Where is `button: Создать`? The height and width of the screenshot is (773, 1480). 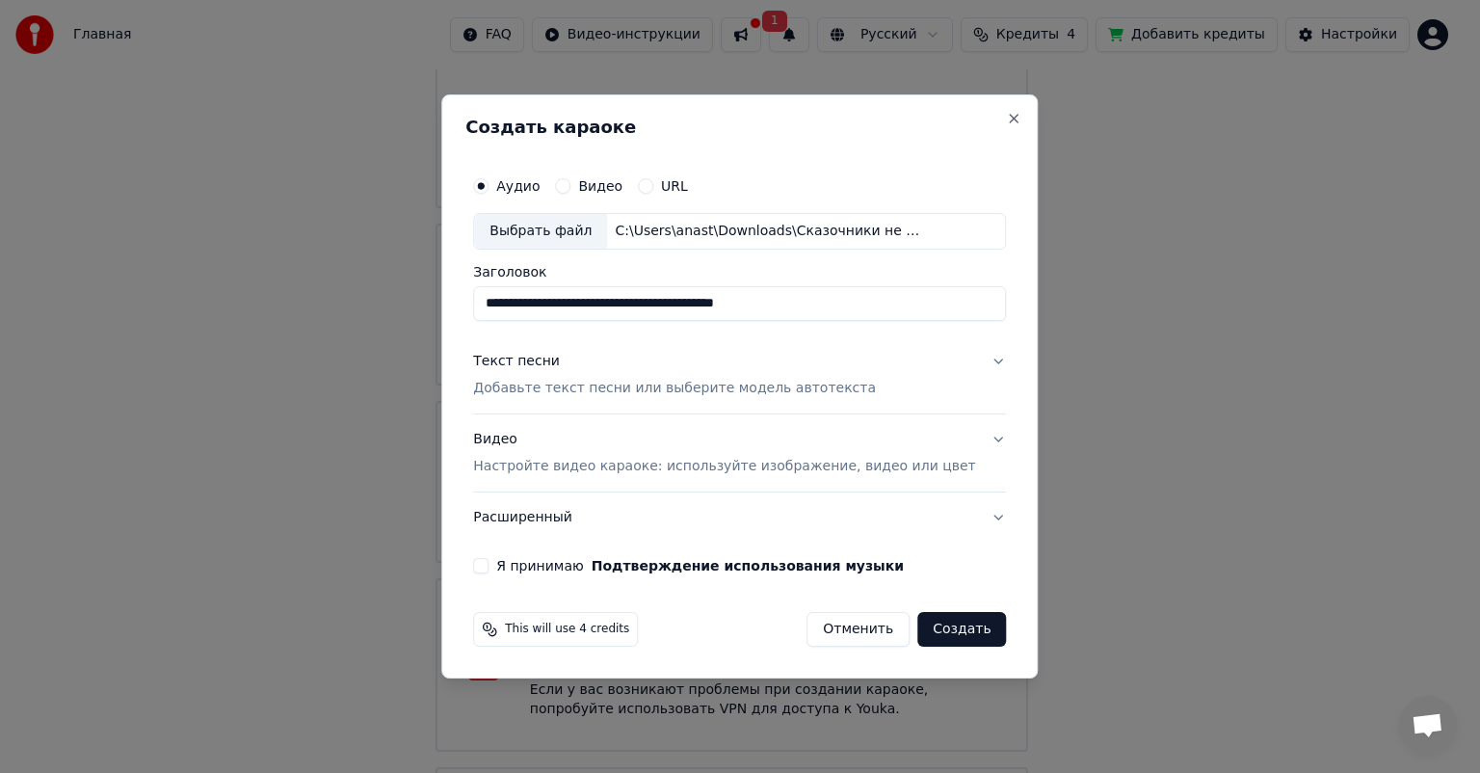
button: Создать is located at coordinates (962, 629).